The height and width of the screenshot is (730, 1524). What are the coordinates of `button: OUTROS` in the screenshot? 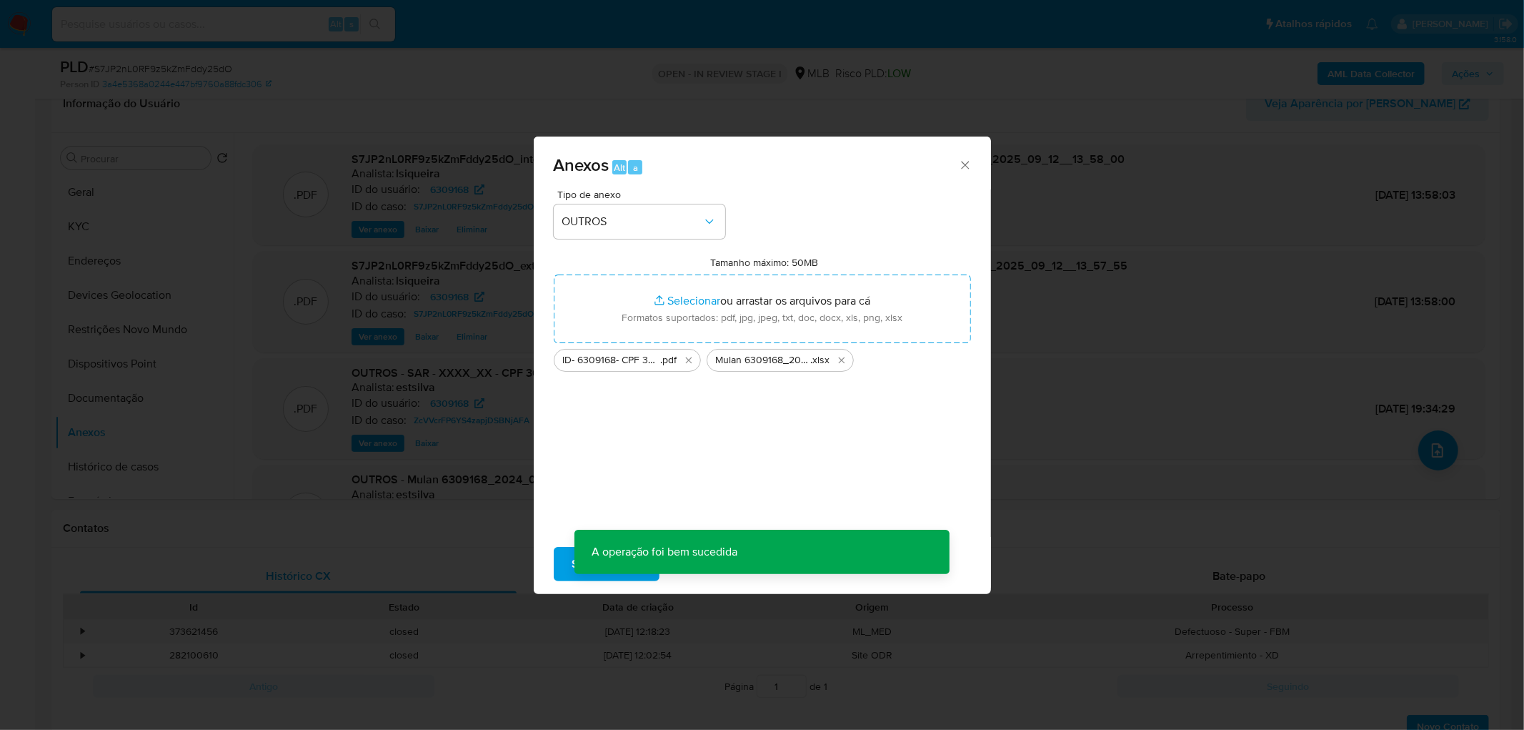 It's located at (639, 222).